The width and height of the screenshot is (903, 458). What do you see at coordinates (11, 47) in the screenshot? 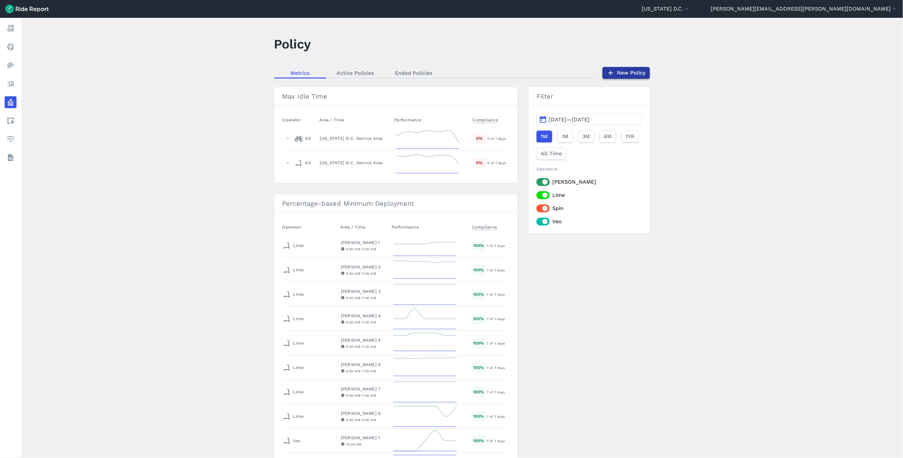
I see `a: Realtime` at bounding box center [11, 47].